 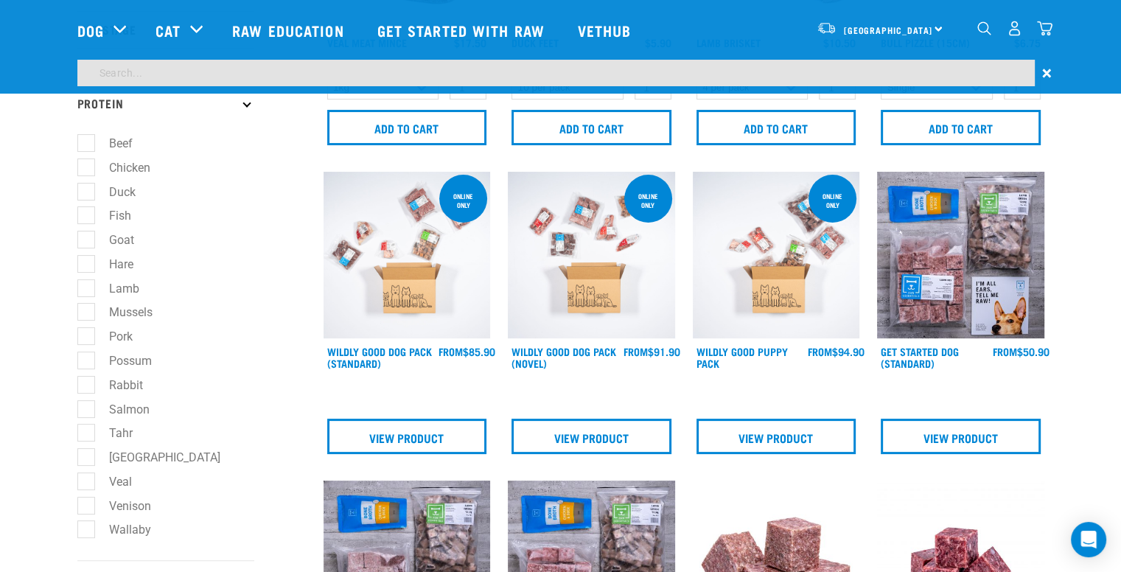 What do you see at coordinates (112, 432) in the screenshot?
I see `label: Tahr` at bounding box center [112, 432].